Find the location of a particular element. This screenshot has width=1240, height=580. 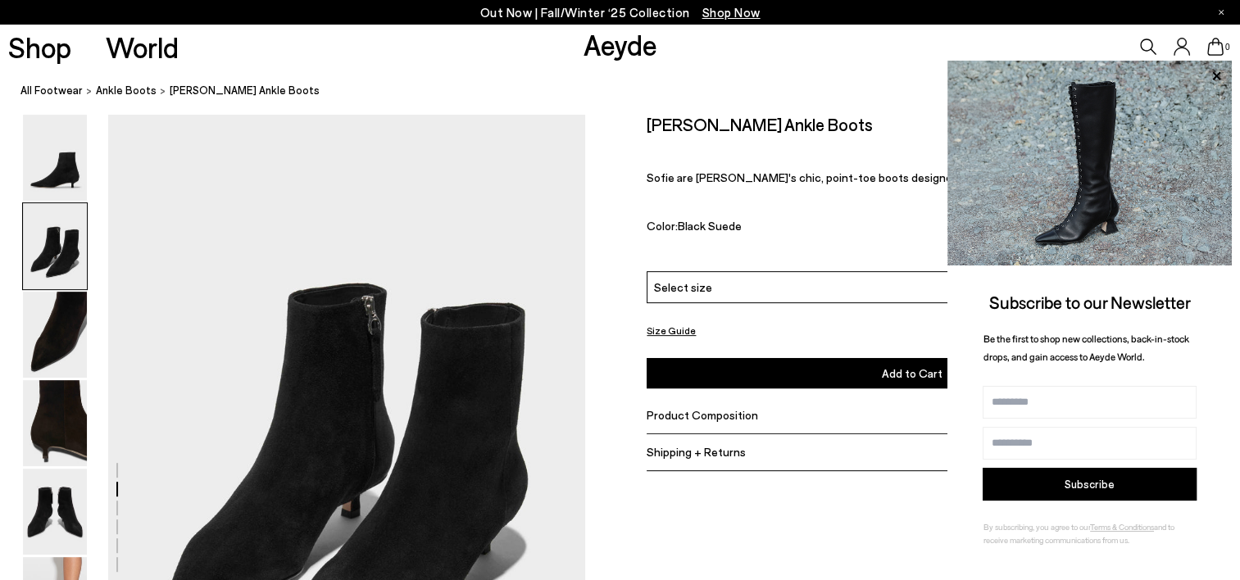

span: Product Composition is located at coordinates (702, 415).